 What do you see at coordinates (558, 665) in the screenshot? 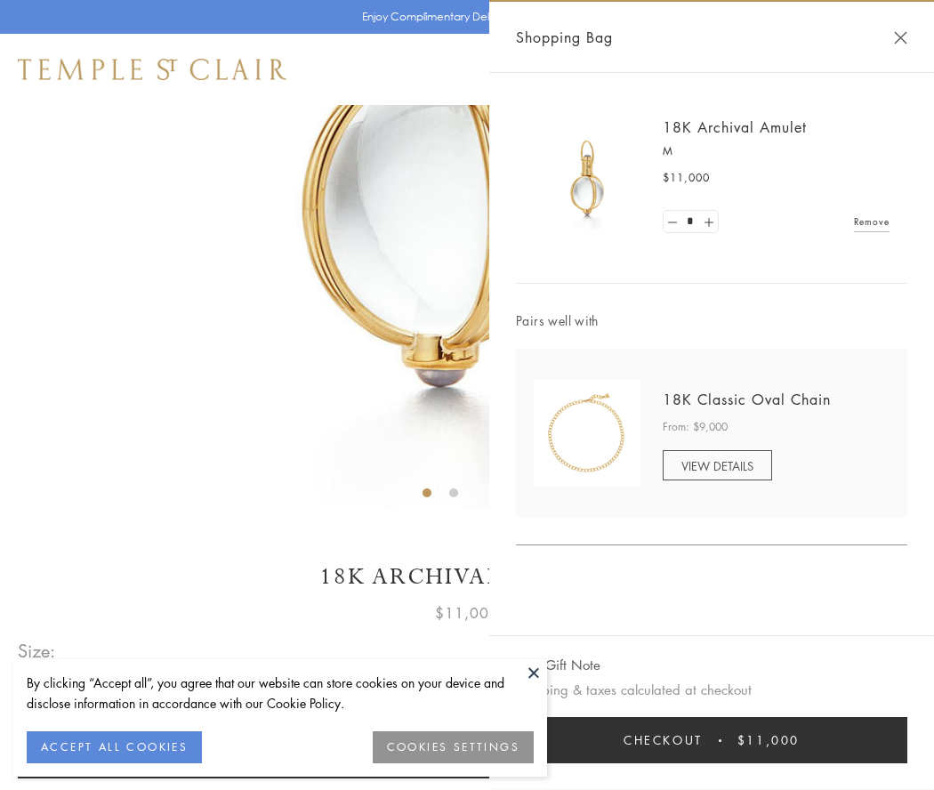
I see `button: Add Gift Note` at bounding box center [558, 665].